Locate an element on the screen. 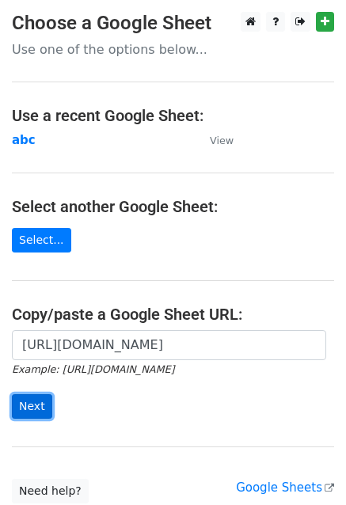 The width and height of the screenshot is (346, 505). p: Use one of the options below... is located at coordinates (172, 49).